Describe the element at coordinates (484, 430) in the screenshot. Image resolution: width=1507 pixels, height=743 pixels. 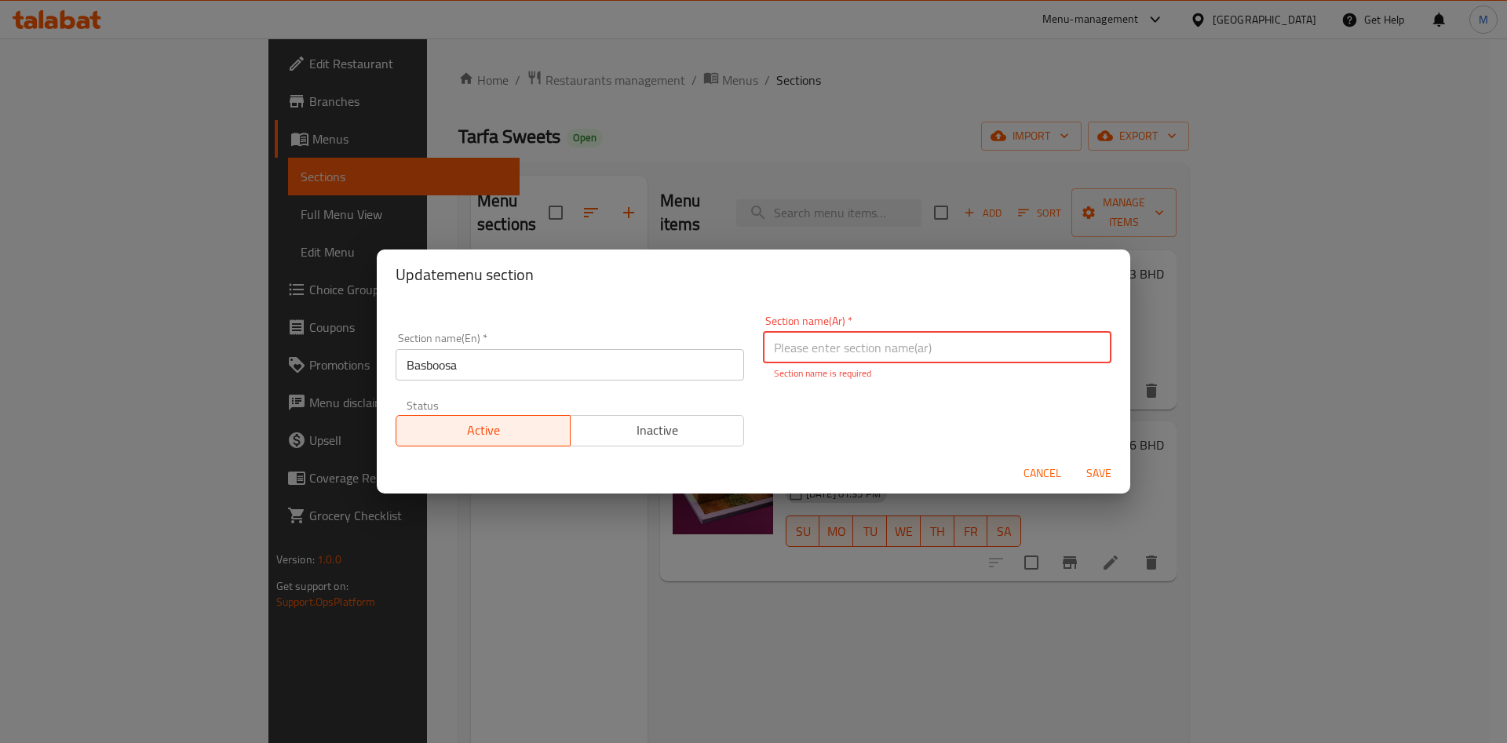
I see `span: Active` at that location.